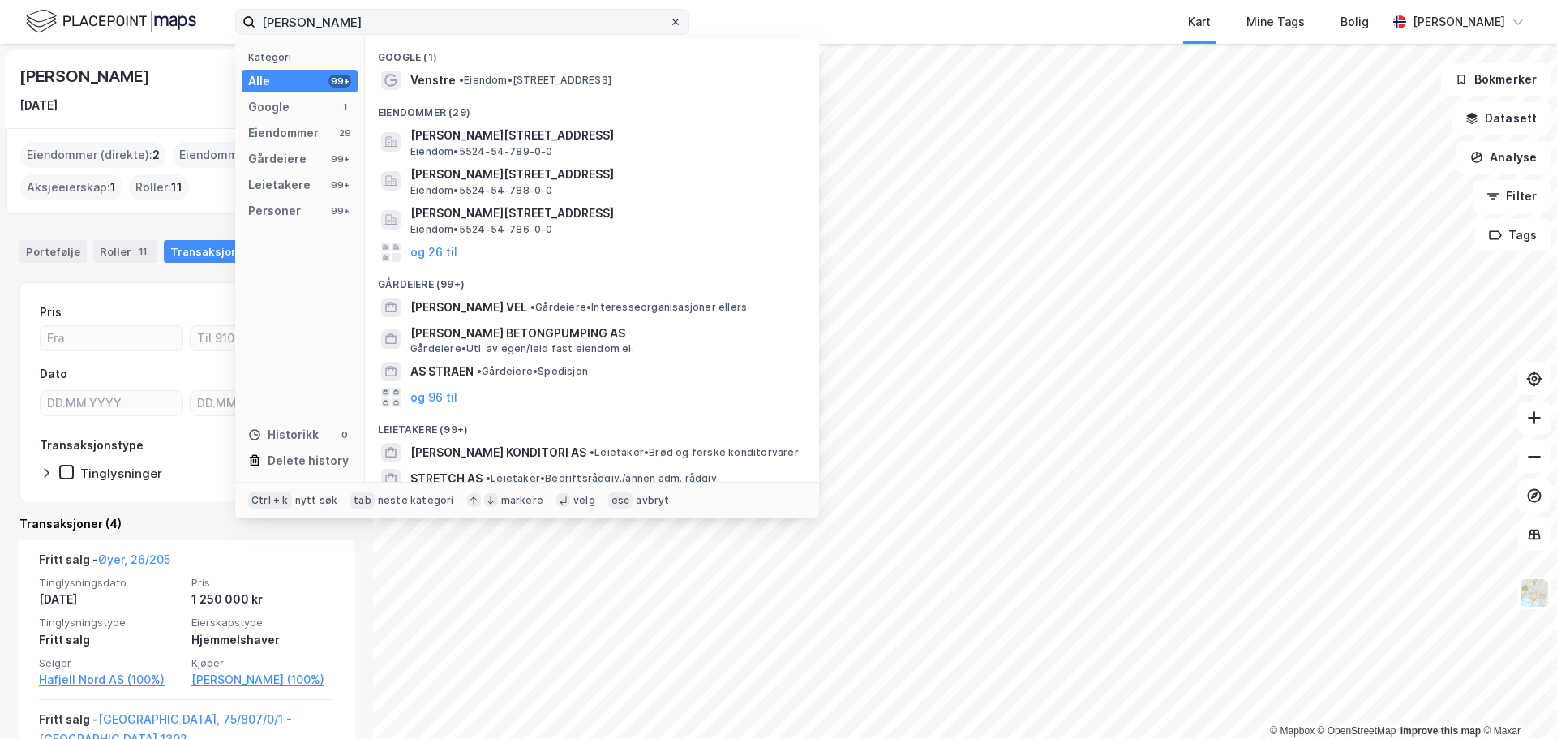 This screenshot has width=1557, height=739. What do you see at coordinates (283, 133) in the screenshot?
I see `div: Eiendommer` at bounding box center [283, 133].